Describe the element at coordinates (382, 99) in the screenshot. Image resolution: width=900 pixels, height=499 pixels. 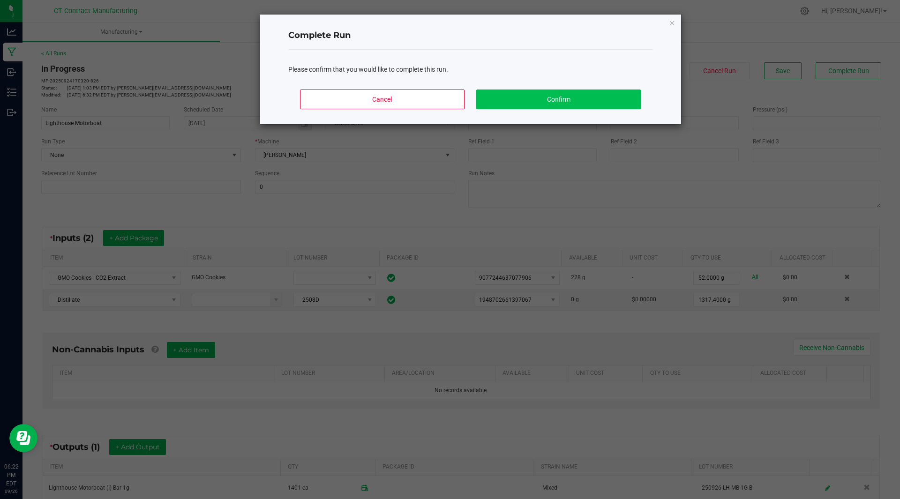
I see `button: Cancel` at that location.